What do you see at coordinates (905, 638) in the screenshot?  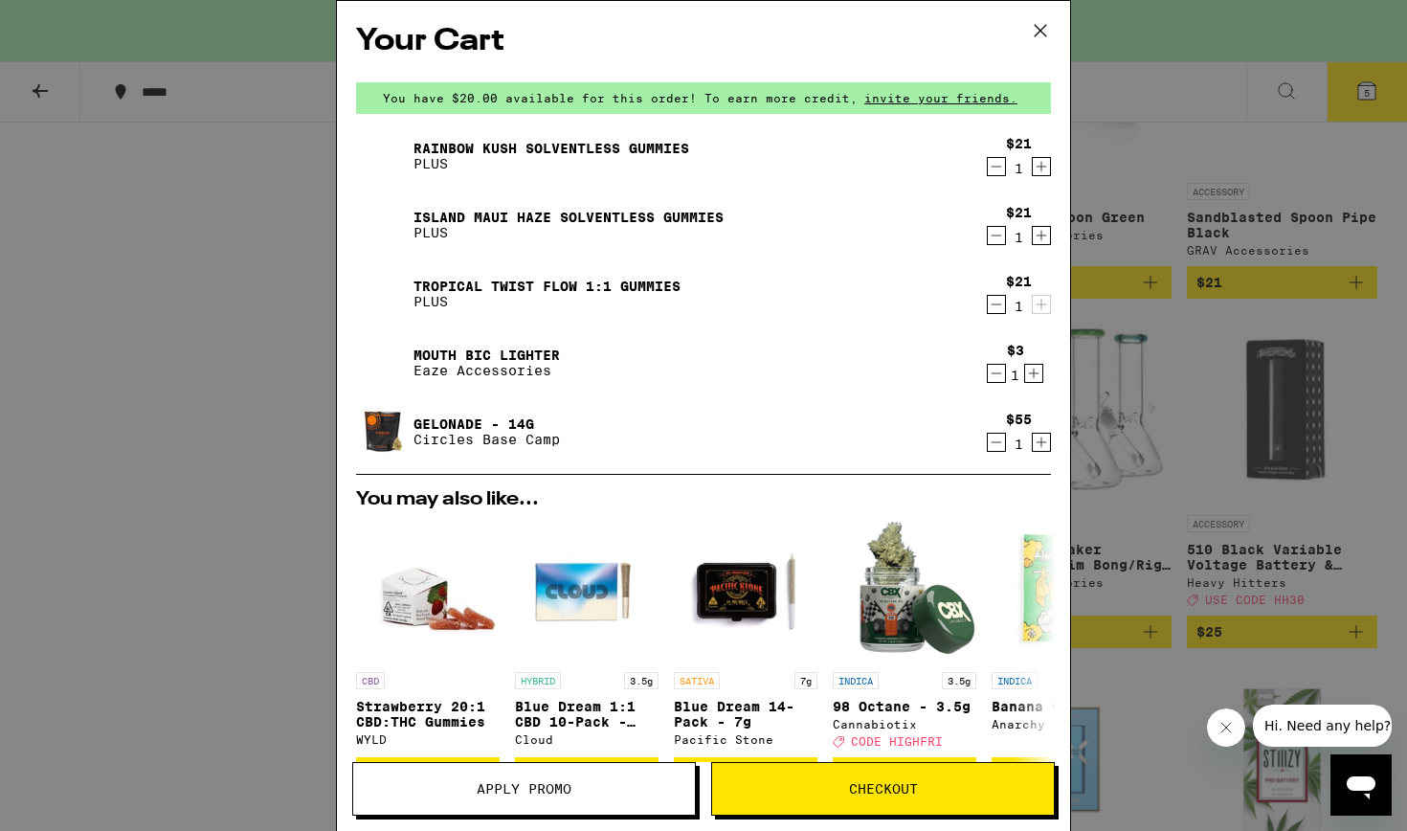 I see `a: Open page for 98 Octane - 3.5g from Cannabiotix` at bounding box center [905, 638].